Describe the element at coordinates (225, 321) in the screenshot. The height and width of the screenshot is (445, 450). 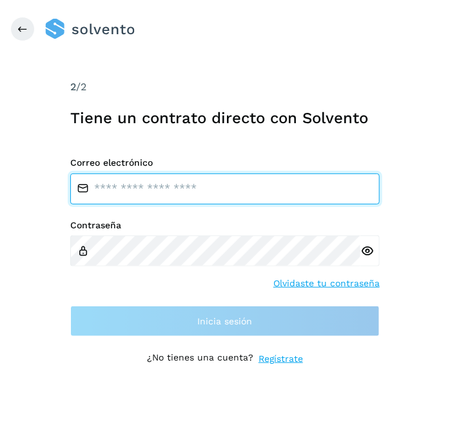
I see `span: Inicia sesión` at that location.